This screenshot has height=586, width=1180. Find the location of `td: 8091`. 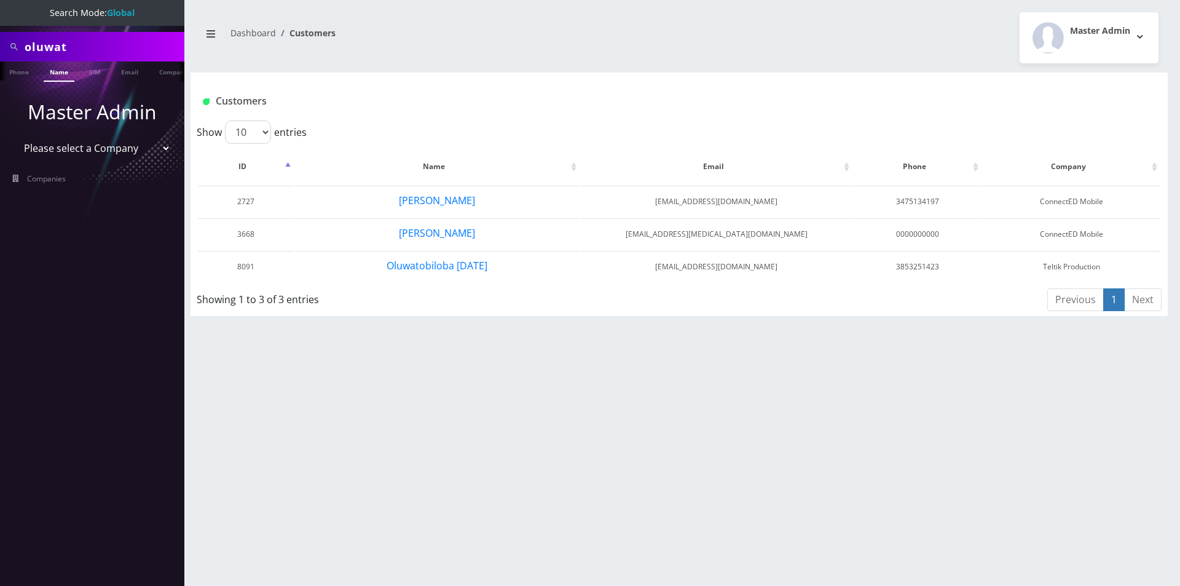

td: 8091 is located at coordinates (246, 266).